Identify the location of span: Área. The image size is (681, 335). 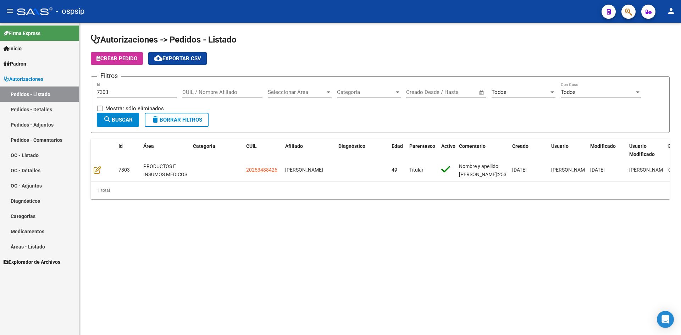
(149, 146).